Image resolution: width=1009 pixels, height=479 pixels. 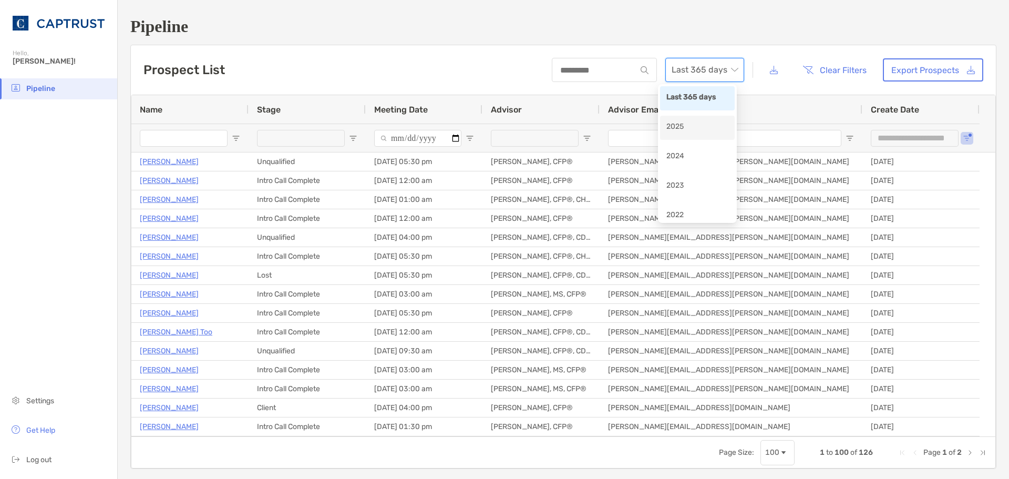 I want to click on a: Export Prospects, so click(x=933, y=70).